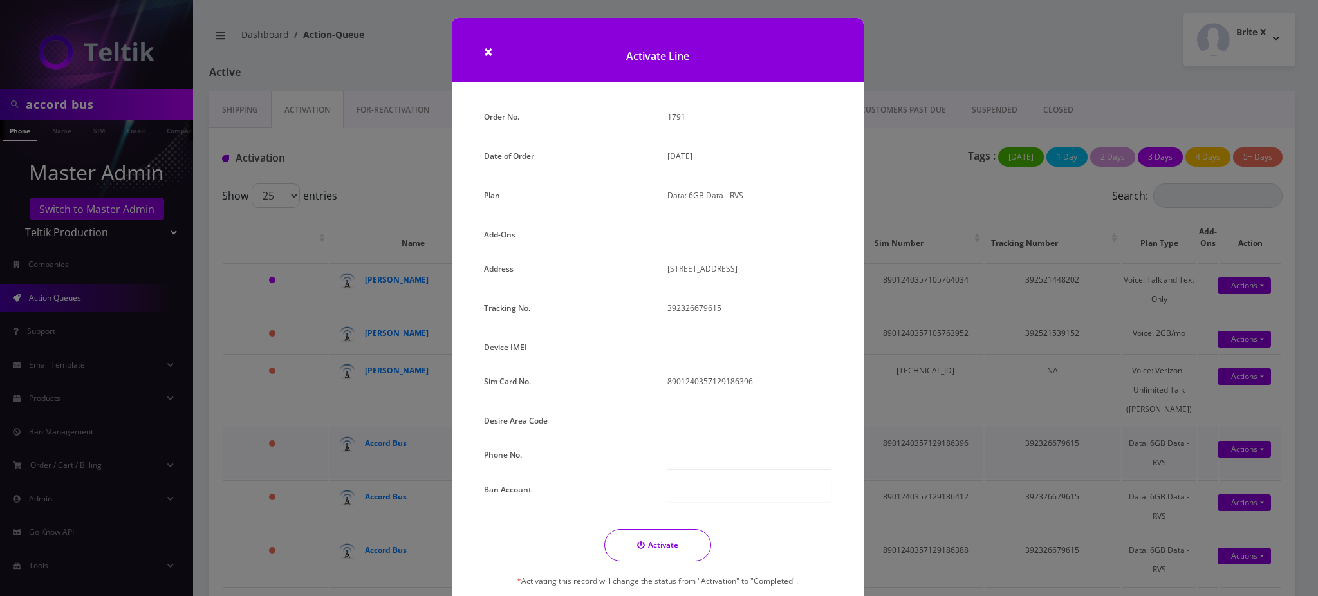 The width and height of the screenshot is (1318, 596). Describe the element at coordinates (507, 381) in the screenshot. I see `label: Sim Card No.` at that location.